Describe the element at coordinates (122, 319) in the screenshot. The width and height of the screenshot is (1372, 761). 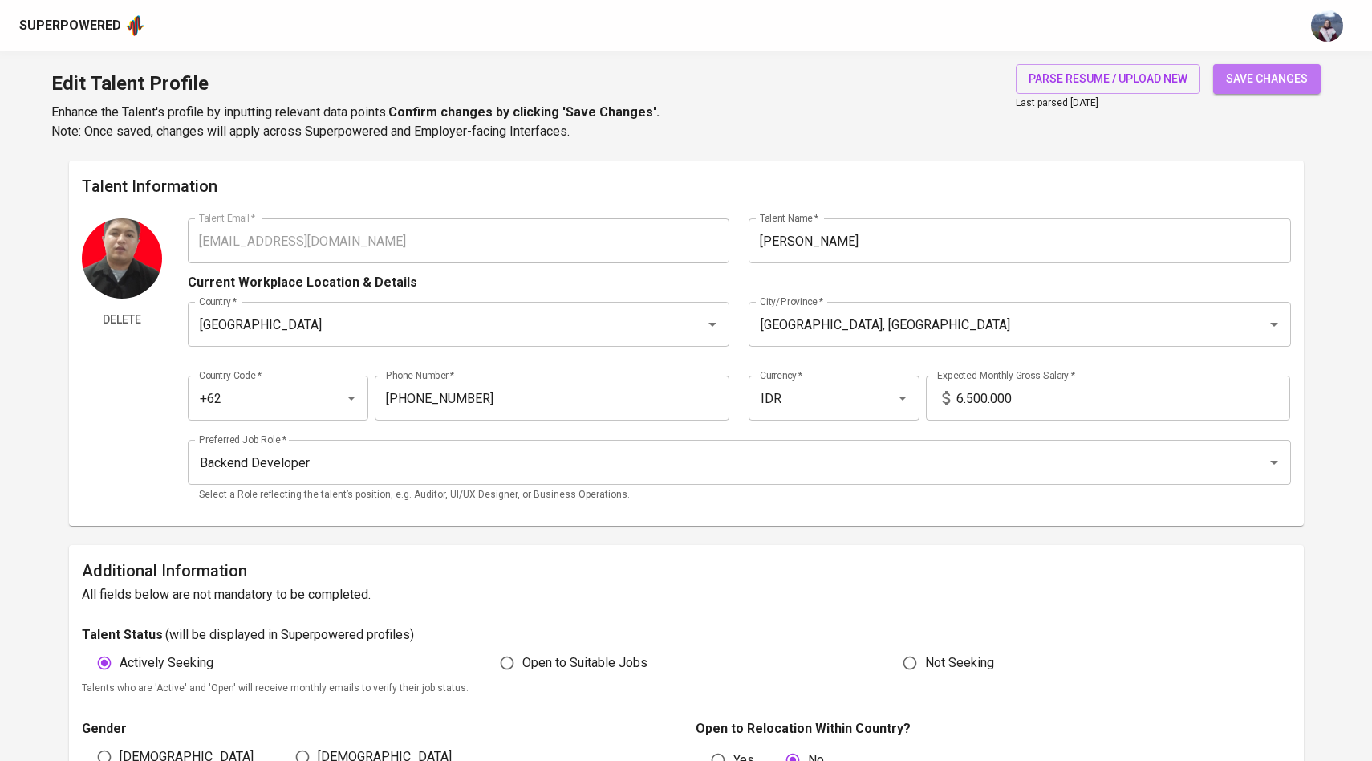
I see `button: Delete` at that location.